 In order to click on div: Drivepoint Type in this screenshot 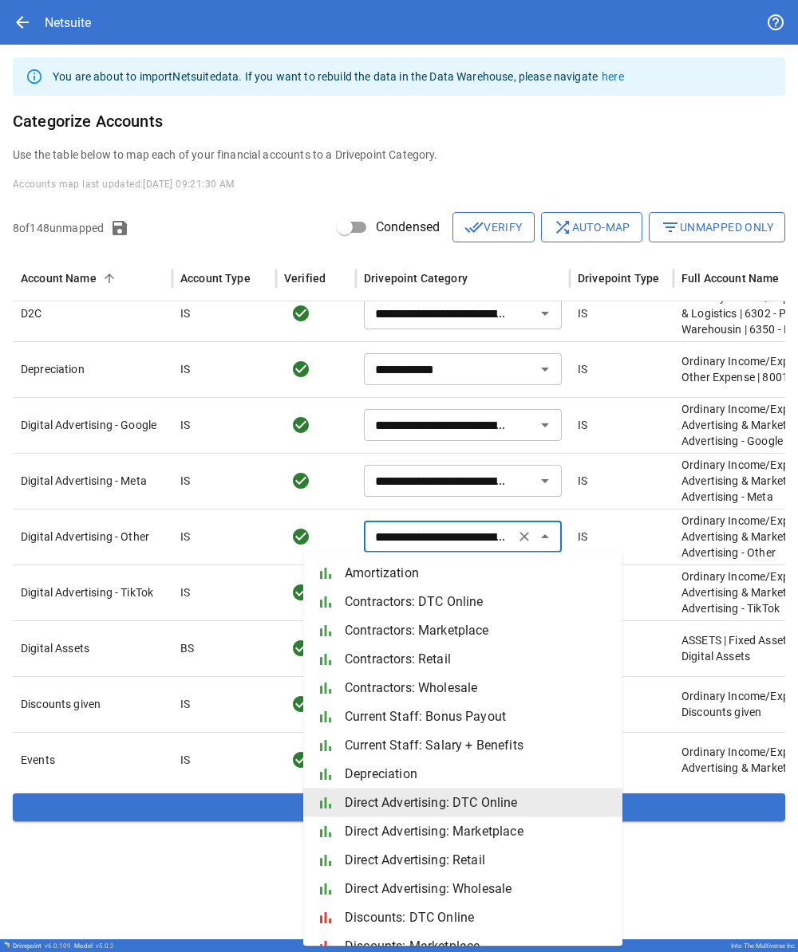, I will do `click(618, 278)`.